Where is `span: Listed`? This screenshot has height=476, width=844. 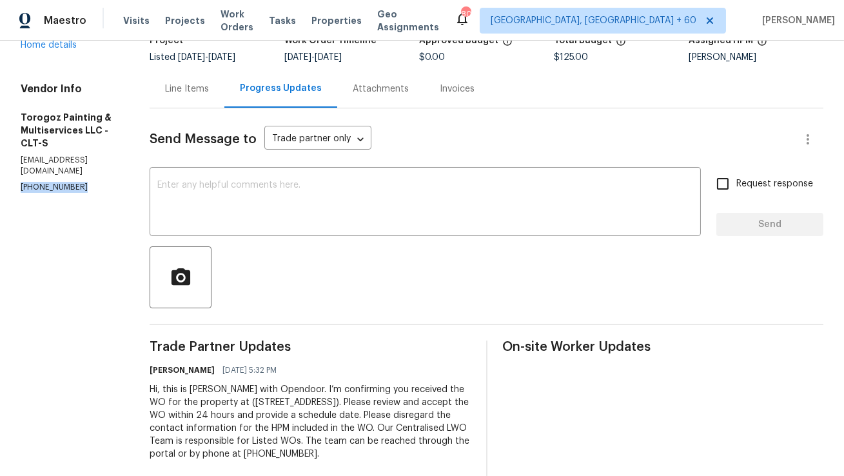 span: Listed is located at coordinates (192, 57).